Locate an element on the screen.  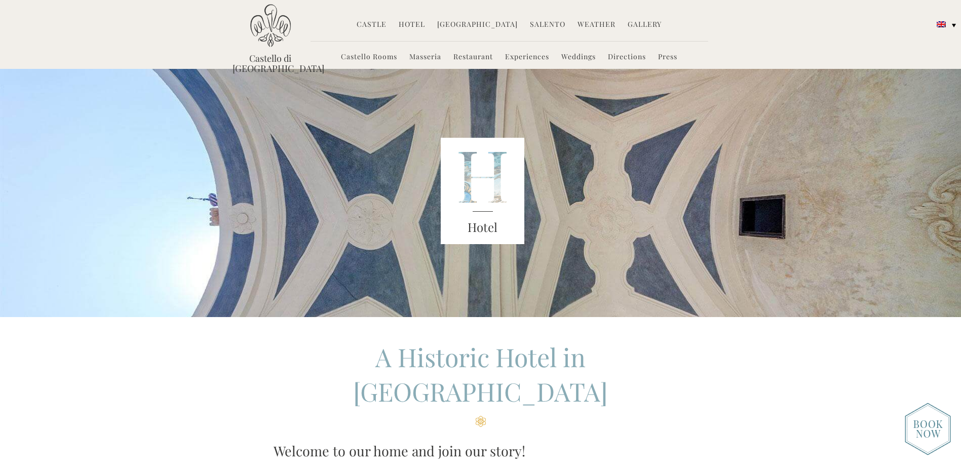
a: Salento is located at coordinates (548, 25).